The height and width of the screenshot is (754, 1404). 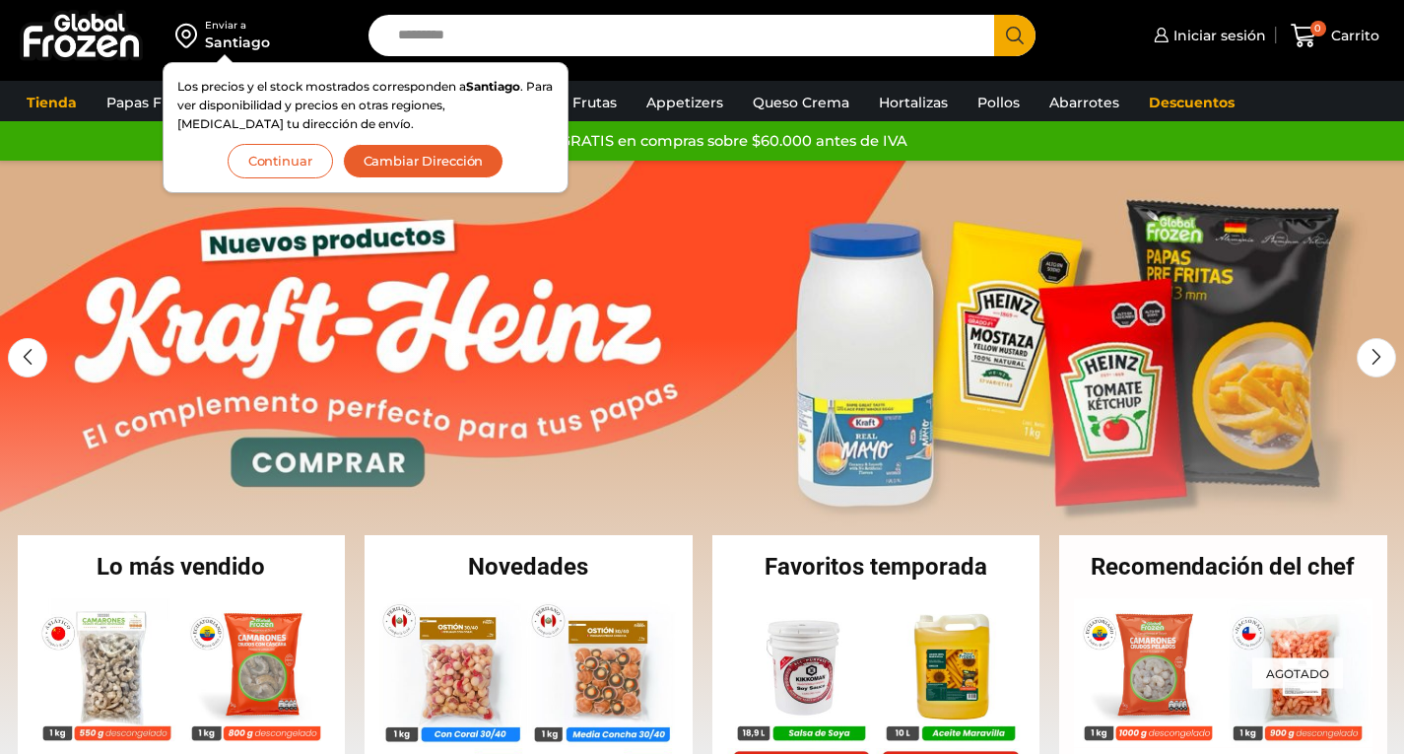 What do you see at coordinates (181, 566) in the screenshot?
I see `h2: Lo más vendido` at bounding box center [181, 566].